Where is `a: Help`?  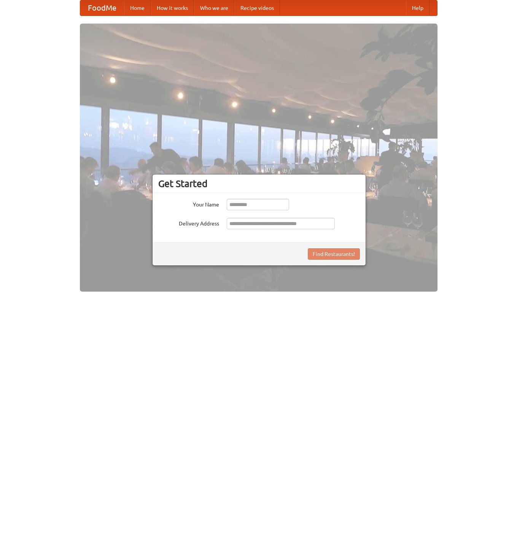 a: Help is located at coordinates (417, 8).